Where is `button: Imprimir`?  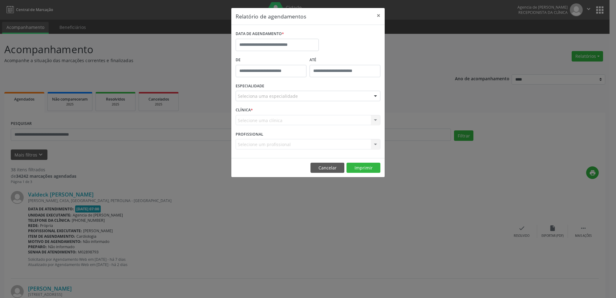
button: Imprimir is located at coordinates (363, 168).